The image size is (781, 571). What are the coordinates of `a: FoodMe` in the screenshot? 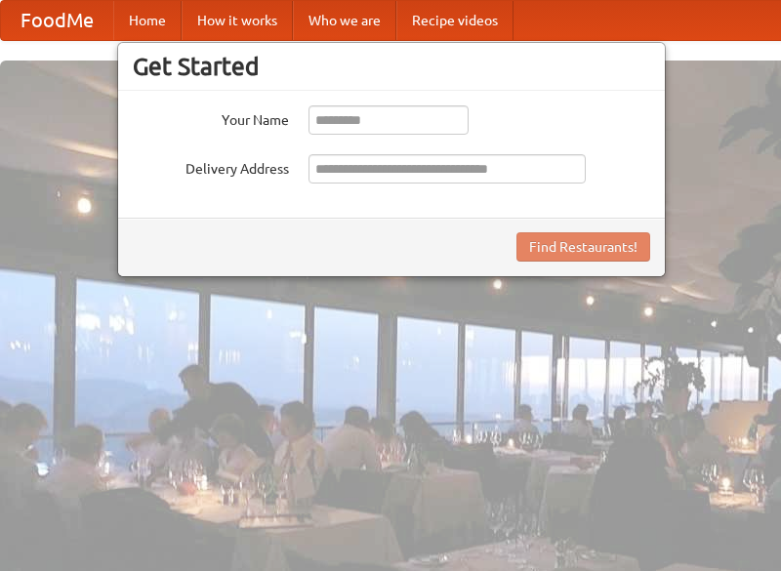 It's located at (57, 21).